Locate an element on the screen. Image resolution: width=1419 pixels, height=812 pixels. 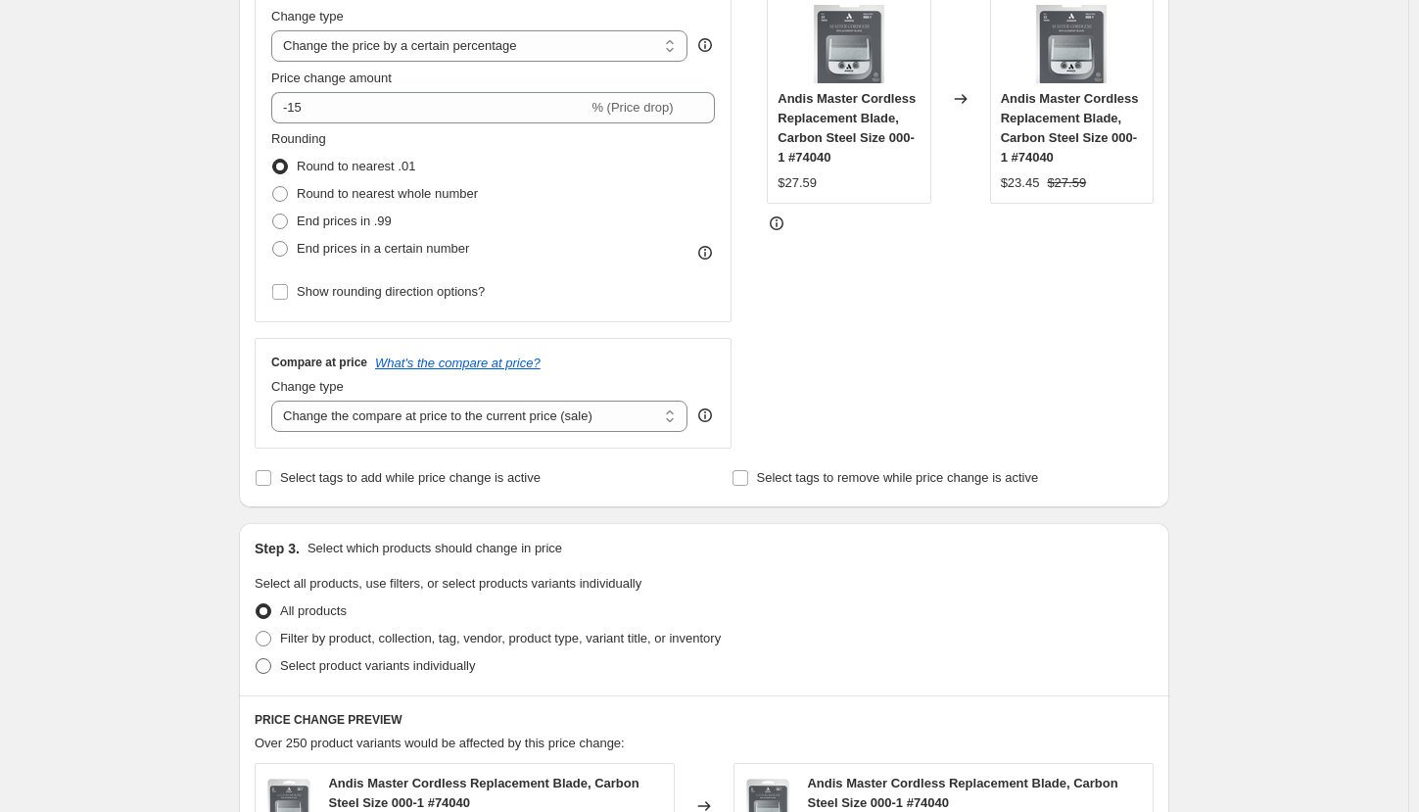
span: Show rounding direction options? is located at coordinates (391, 291).